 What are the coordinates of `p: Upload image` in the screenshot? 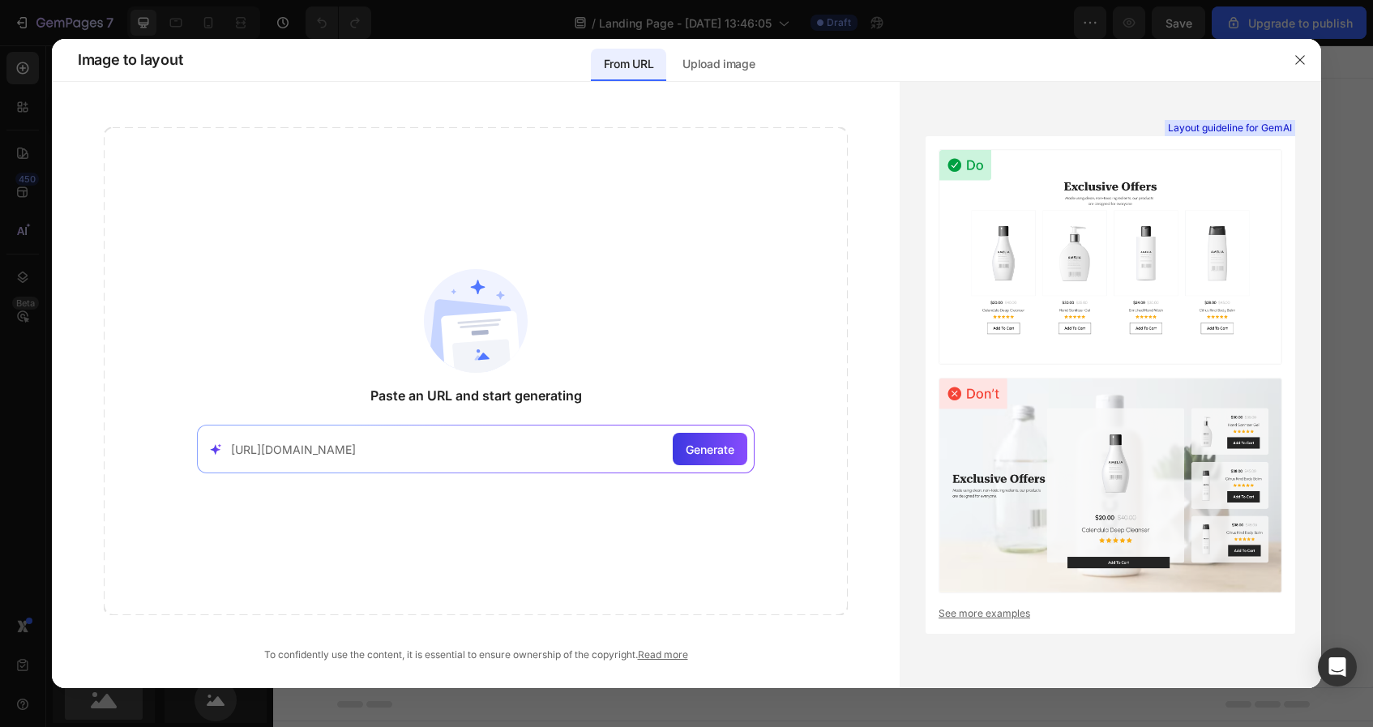 It's located at (718, 64).